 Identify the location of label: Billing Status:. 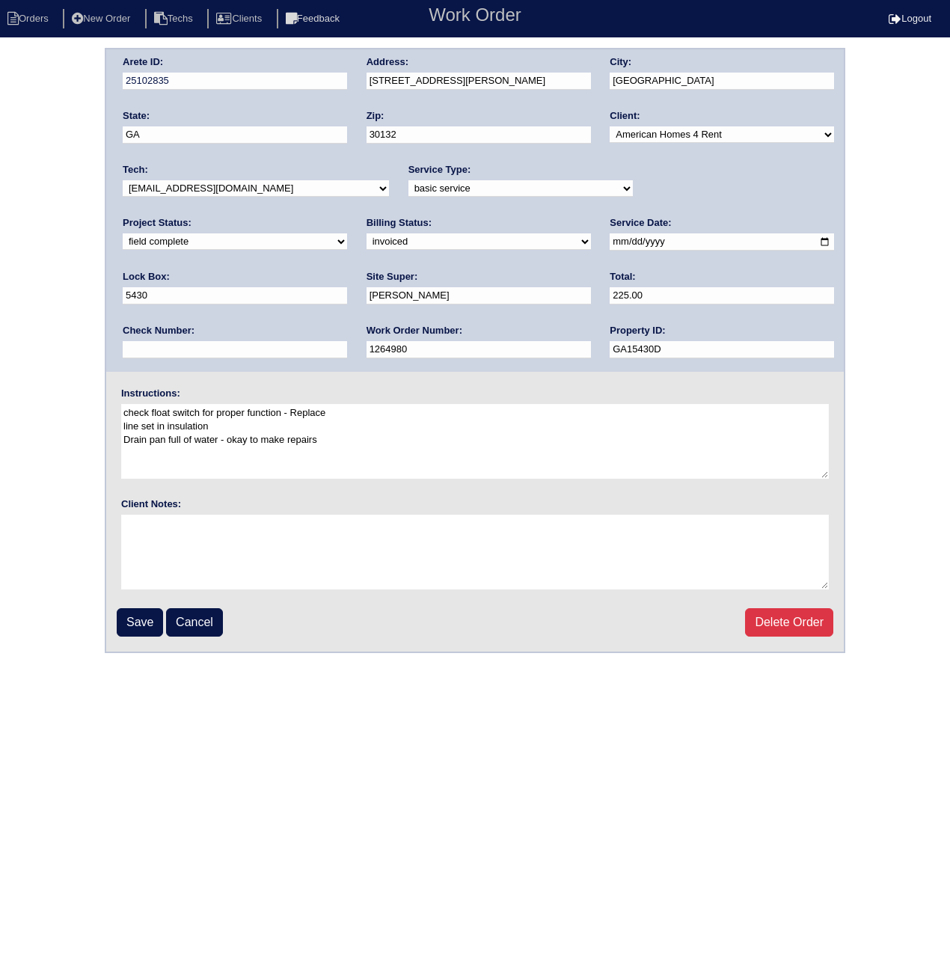
(399, 223).